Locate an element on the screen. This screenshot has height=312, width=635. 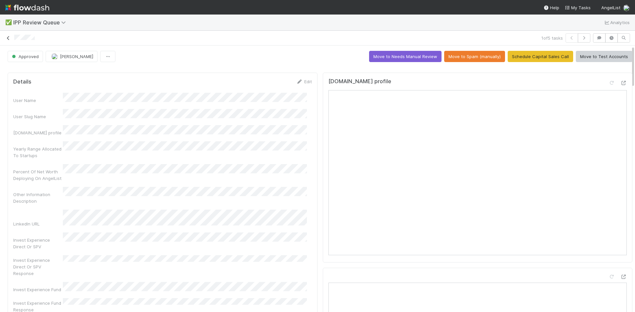
div: Invest Experience Direct Or SPV is located at coordinates (38, 244).